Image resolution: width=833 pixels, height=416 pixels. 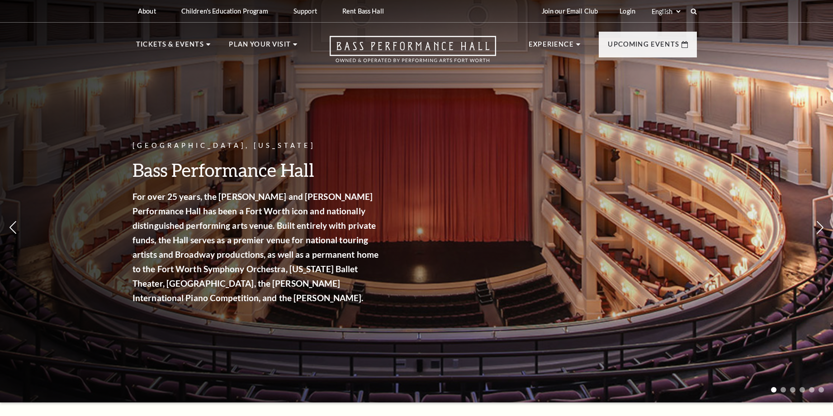 What do you see at coordinates (305, 11) in the screenshot?
I see `p: Support` at bounding box center [305, 11].